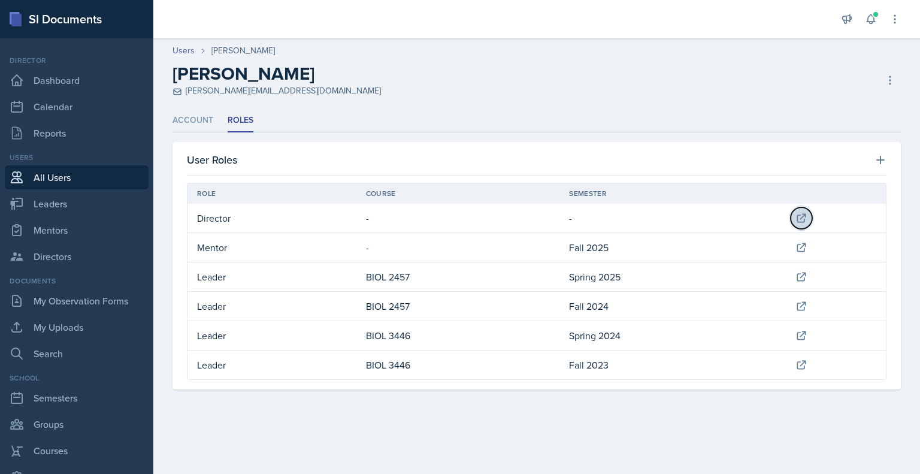 This screenshot has width=920, height=474. I want to click on div: School, so click(77, 378).